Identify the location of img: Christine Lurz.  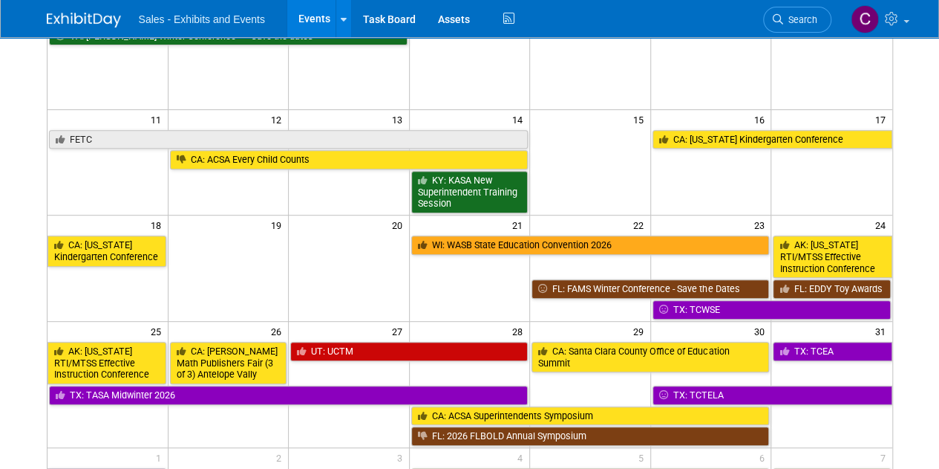
(865, 19).